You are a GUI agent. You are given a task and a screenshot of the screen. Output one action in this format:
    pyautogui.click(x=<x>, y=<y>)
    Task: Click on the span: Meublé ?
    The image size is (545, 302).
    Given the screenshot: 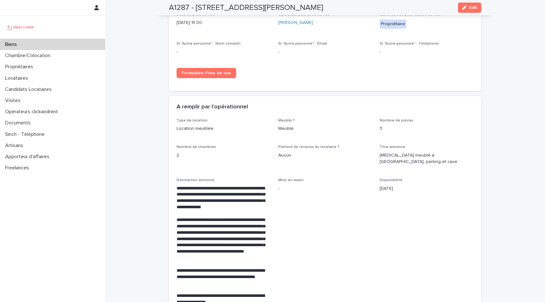 What is the action you would take?
    pyautogui.click(x=287, y=121)
    